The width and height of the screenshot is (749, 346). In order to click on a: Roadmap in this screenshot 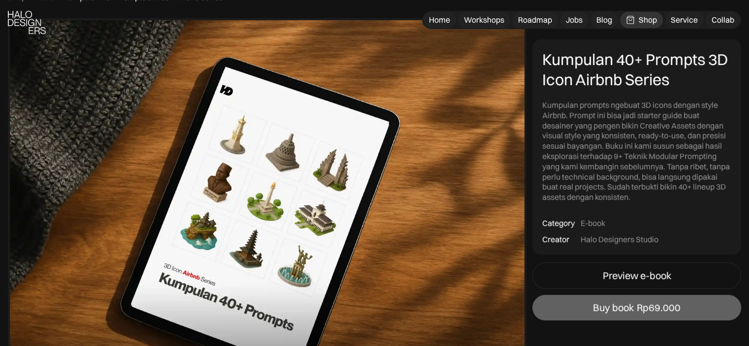, I will do `click(535, 20)`.